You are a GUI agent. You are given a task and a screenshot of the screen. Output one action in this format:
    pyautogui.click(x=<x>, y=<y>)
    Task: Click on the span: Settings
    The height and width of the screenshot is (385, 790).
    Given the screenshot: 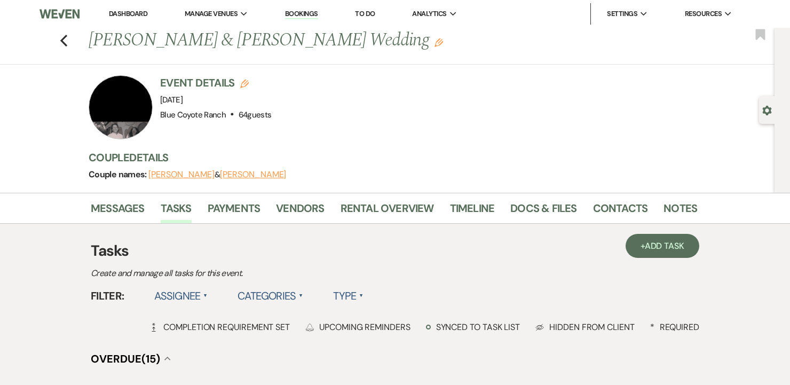 What is the action you would take?
    pyautogui.click(x=622, y=14)
    